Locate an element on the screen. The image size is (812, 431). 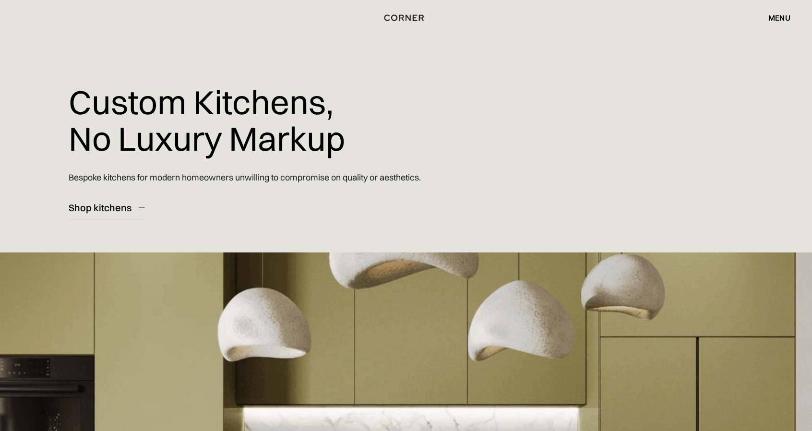
h1: Custom Kitchens, No Luxury Markup is located at coordinates (207, 120).